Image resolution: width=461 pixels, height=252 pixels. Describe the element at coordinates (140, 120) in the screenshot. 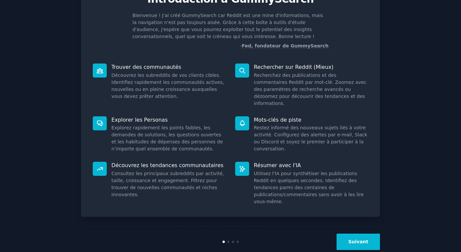

I see `font: Explorer les Personas` at that location.